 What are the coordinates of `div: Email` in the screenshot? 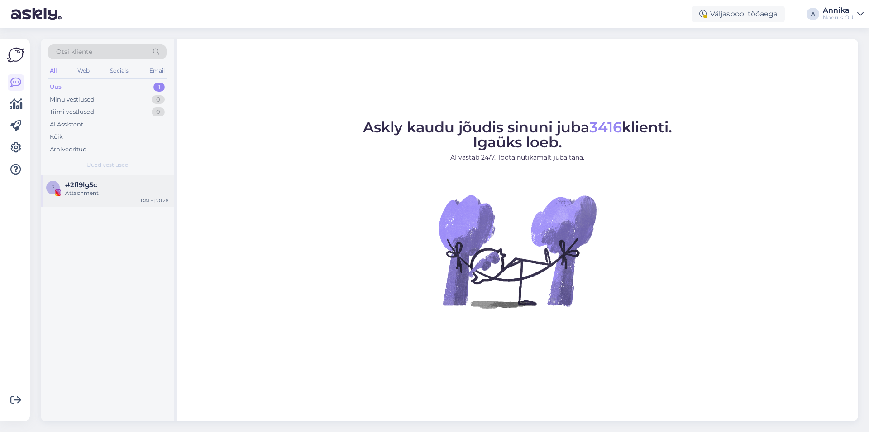 It's located at (157, 71).